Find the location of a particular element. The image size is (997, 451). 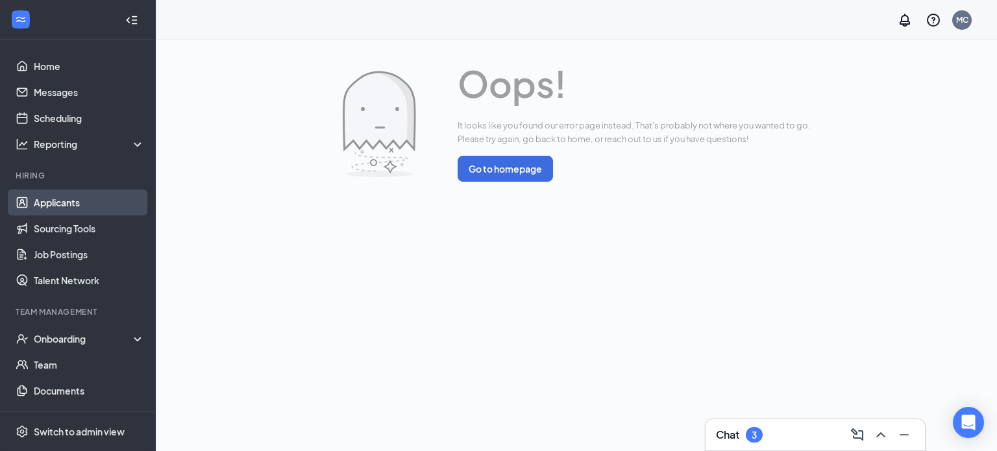

svg: Collapse is located at coordinates (132, 20).